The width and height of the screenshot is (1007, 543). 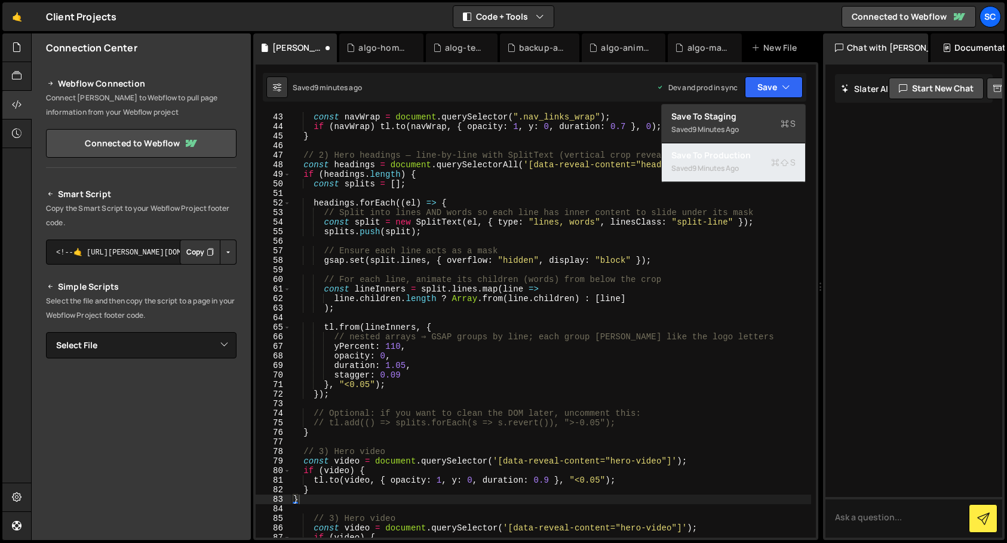 I want to click on div: 43, so click(x=273, y=117).